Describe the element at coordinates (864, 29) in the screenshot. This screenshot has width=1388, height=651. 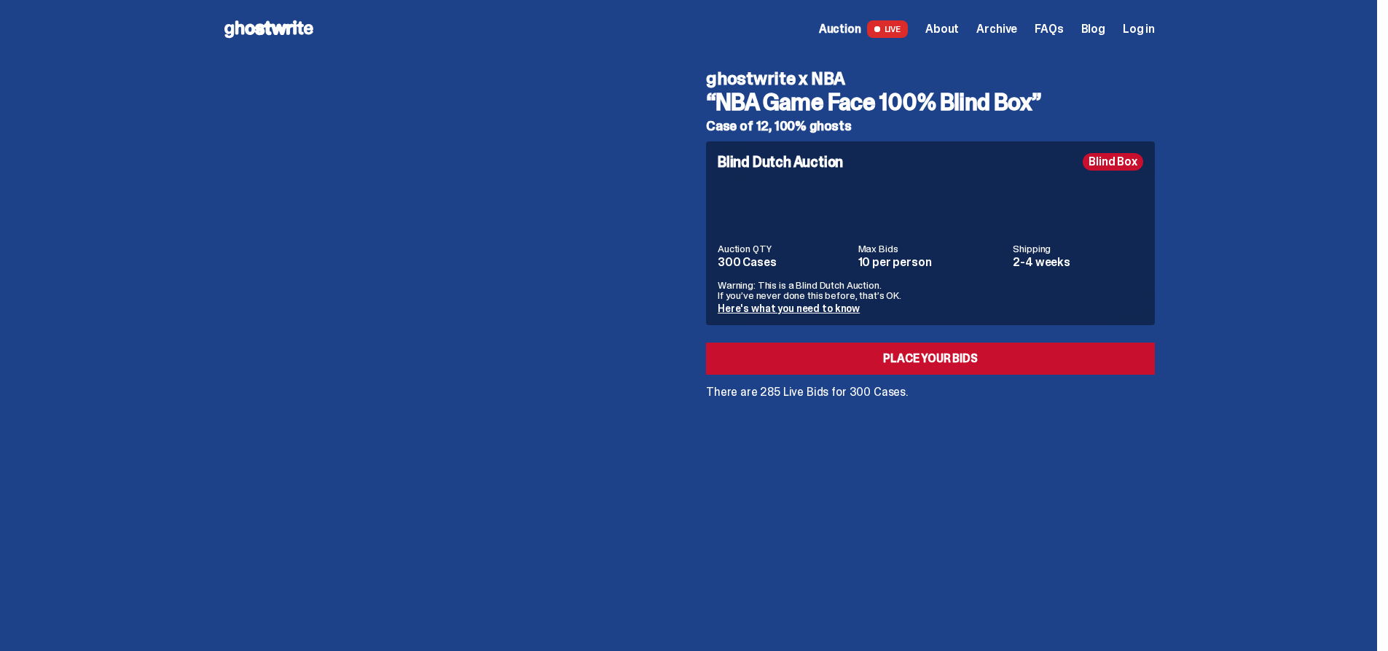
I see `a: Auction LIVE` at that location.